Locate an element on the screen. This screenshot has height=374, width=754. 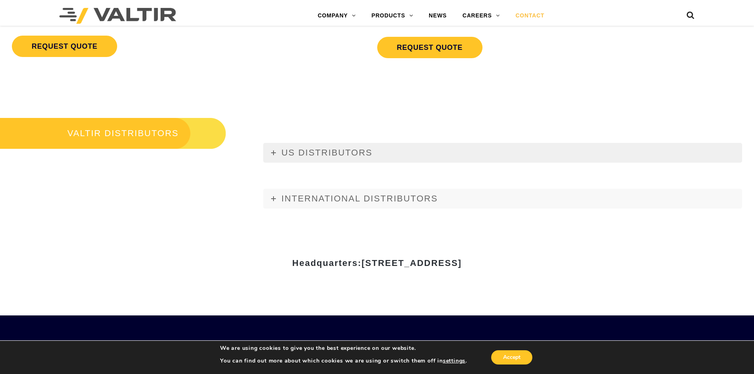
p: You can find out more about which cookies we are using or switch them off in . is located at coordinates (344, 361).